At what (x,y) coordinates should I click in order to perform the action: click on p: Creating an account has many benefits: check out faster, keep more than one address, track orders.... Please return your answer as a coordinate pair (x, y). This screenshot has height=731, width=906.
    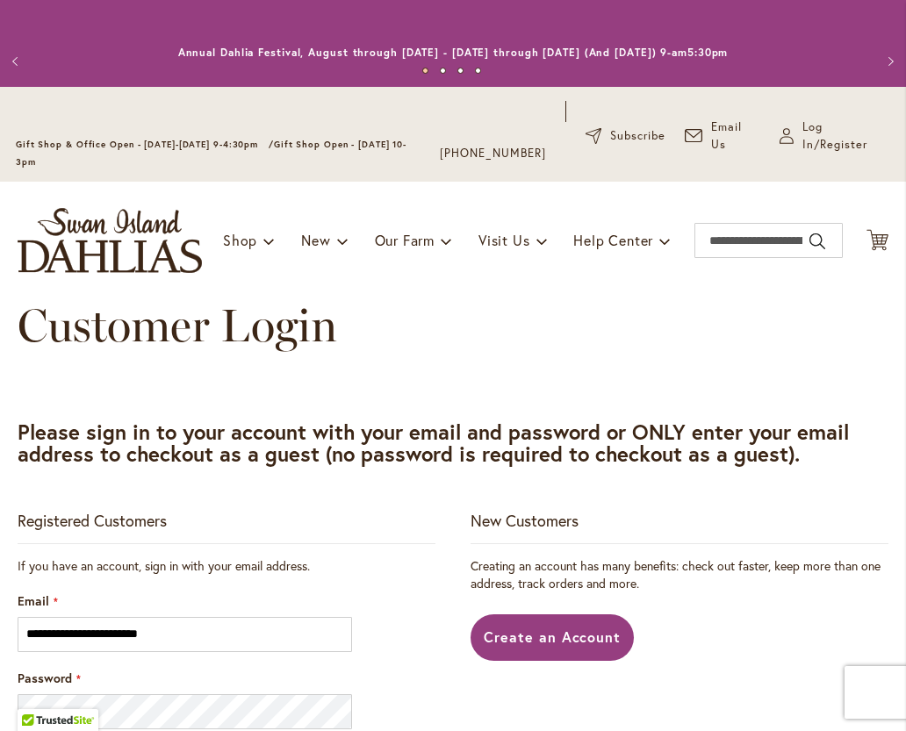
    Looking at the image, I should click on (679, 575).